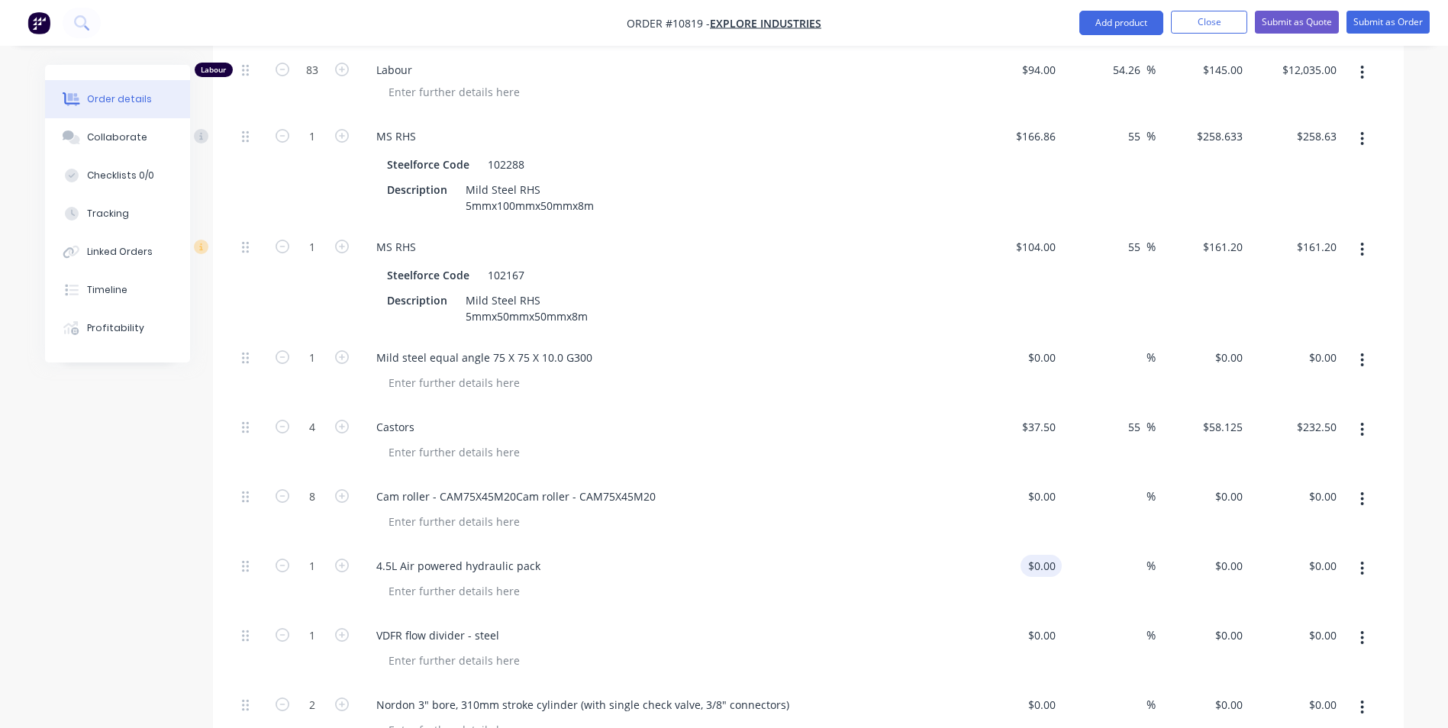 This screenshot has width=1448, height=728. Describe the element at coordinates (119, 99) in the screenshot. I see `div: Order details` at that location.